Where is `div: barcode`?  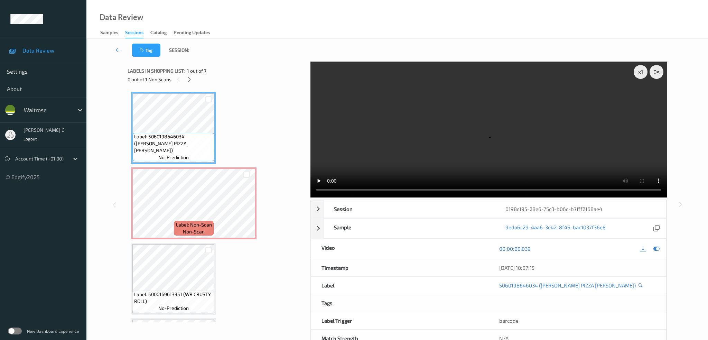 div: barcode is located at coordinates (577, 320).